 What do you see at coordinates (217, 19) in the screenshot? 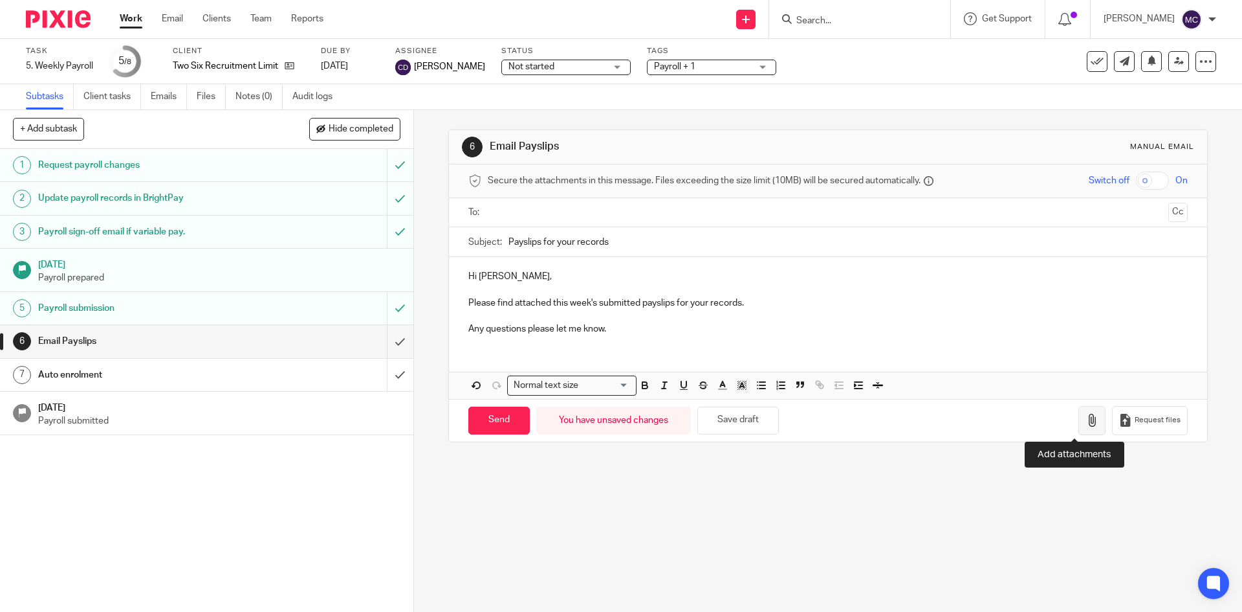
I see `a: Clients` at bounding box center [217, 19].